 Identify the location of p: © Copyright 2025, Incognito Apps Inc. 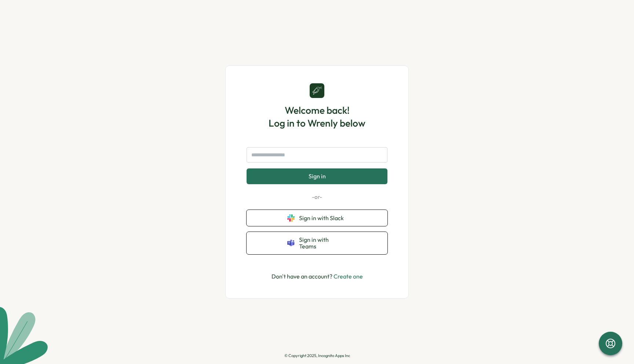
(317, 356).